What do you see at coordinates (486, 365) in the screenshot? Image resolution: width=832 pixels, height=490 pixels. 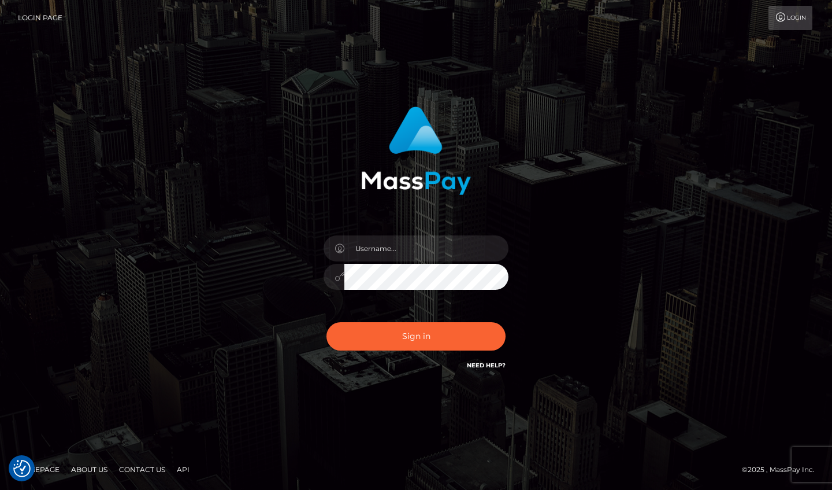 I see `a: Need Help?` at bounding box center [486, 365].